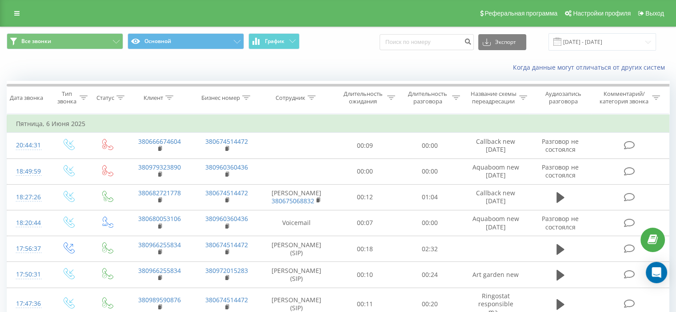  Describe the element at coordinates (159, 219) in the screenshot. I see `a: 380680053106` at that location.